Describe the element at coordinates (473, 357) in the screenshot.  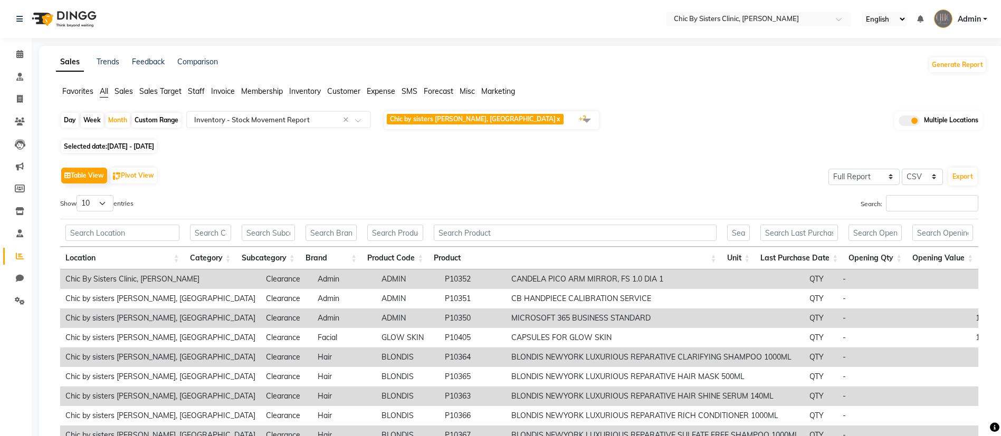
I see `td: P10364` at that location.